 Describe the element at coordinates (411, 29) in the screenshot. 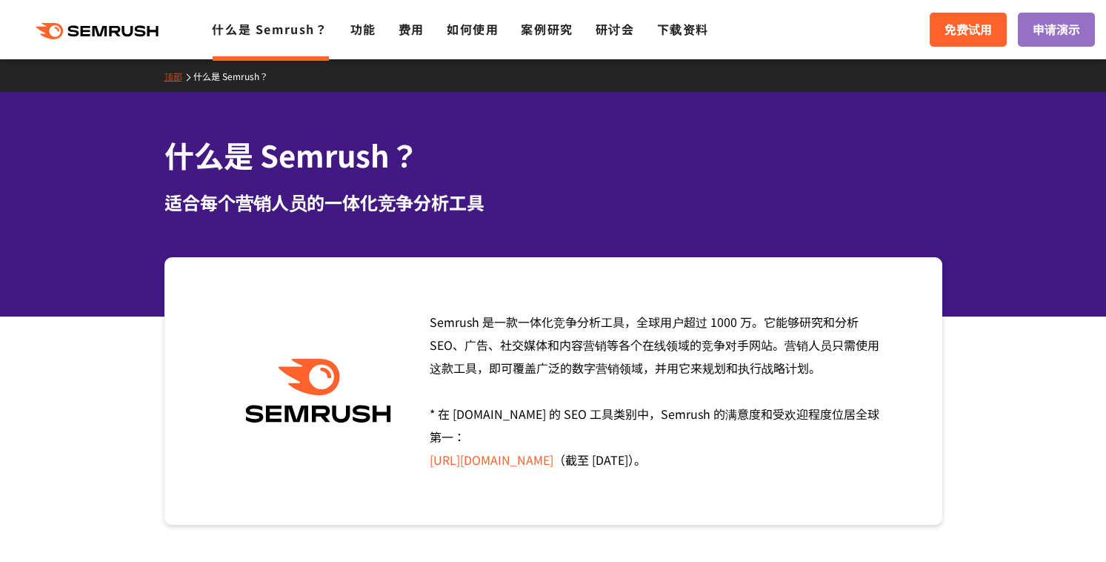

I see `a: 费用` at that location.